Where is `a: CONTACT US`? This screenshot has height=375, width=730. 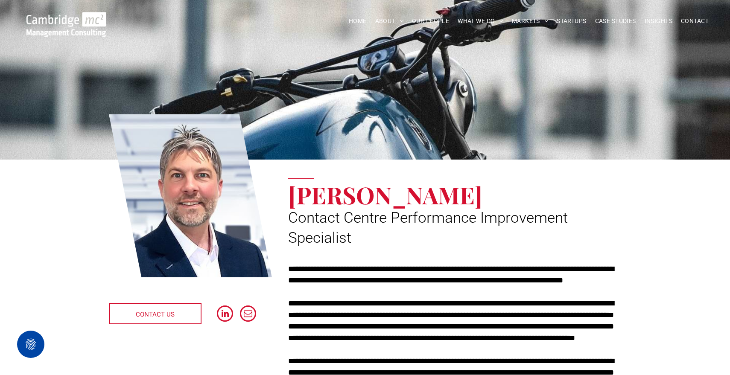 a: CONTACT US is located at coordinates (155, 314).